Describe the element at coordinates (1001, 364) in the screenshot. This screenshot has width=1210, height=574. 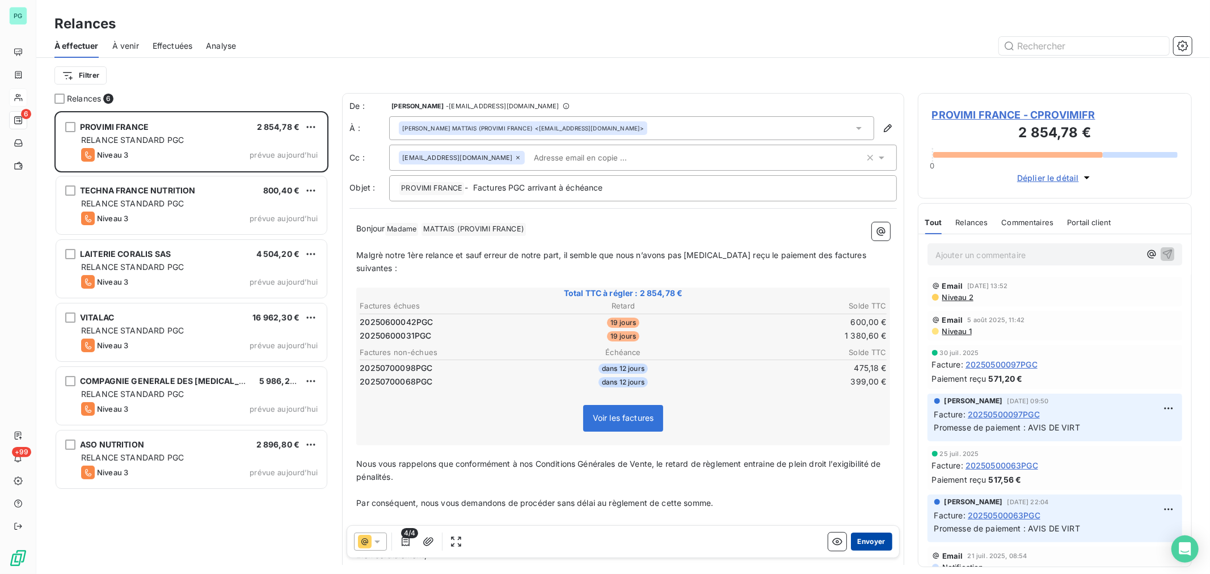
I see `span: 20250500097PGC` at that location.